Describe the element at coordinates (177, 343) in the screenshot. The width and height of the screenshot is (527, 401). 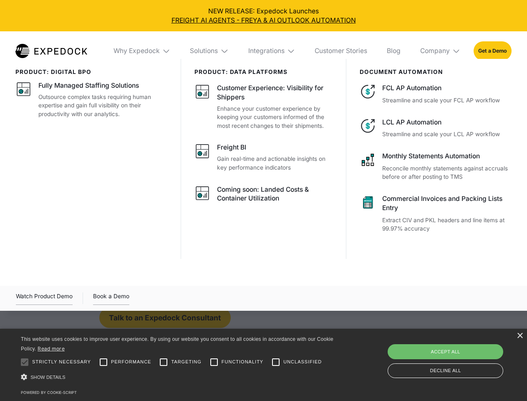
I see `span: This website uses cookies to improve user experience. By using our website you consent to all coo...` at that location.